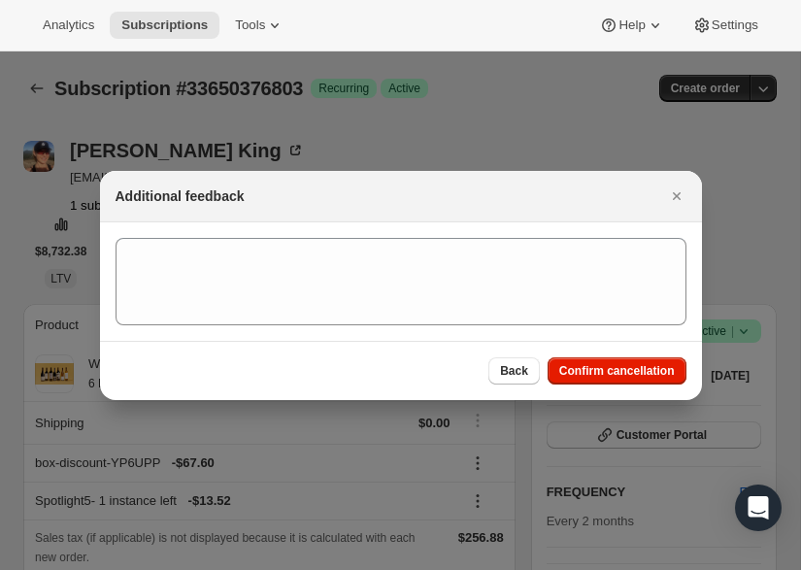 The image size is (801, 570). Describe the element at coordinates (513, 371) in the screenshot. I see `span: Back` at that location.